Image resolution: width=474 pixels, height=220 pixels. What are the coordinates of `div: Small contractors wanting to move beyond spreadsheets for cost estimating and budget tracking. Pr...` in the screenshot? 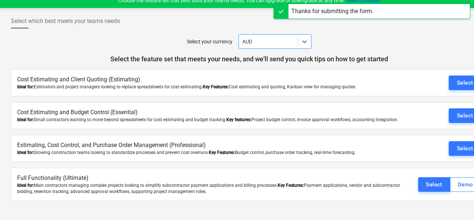 It's located at (211, 120).